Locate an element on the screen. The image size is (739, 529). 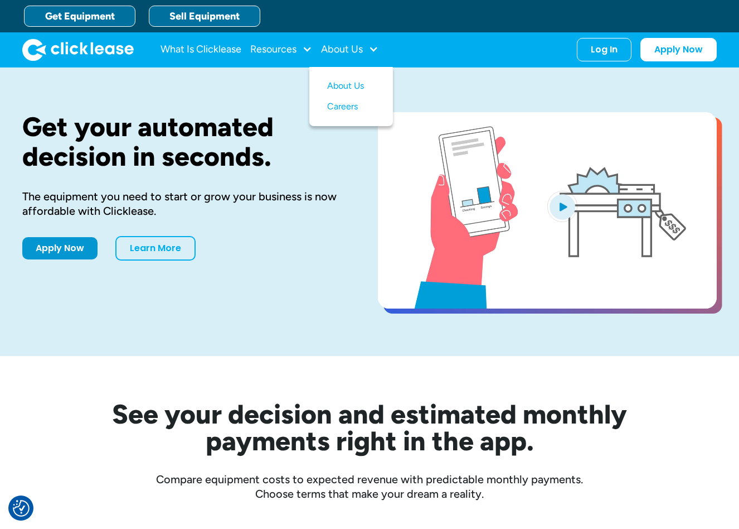
a: open lightbox is located at coordinates (548, 210).